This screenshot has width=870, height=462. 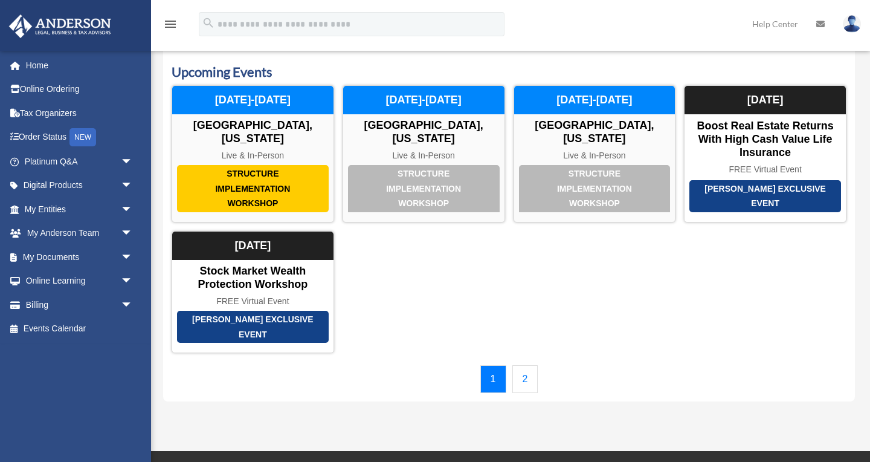 I want to click on a: 1, so click(x=493, y=379).